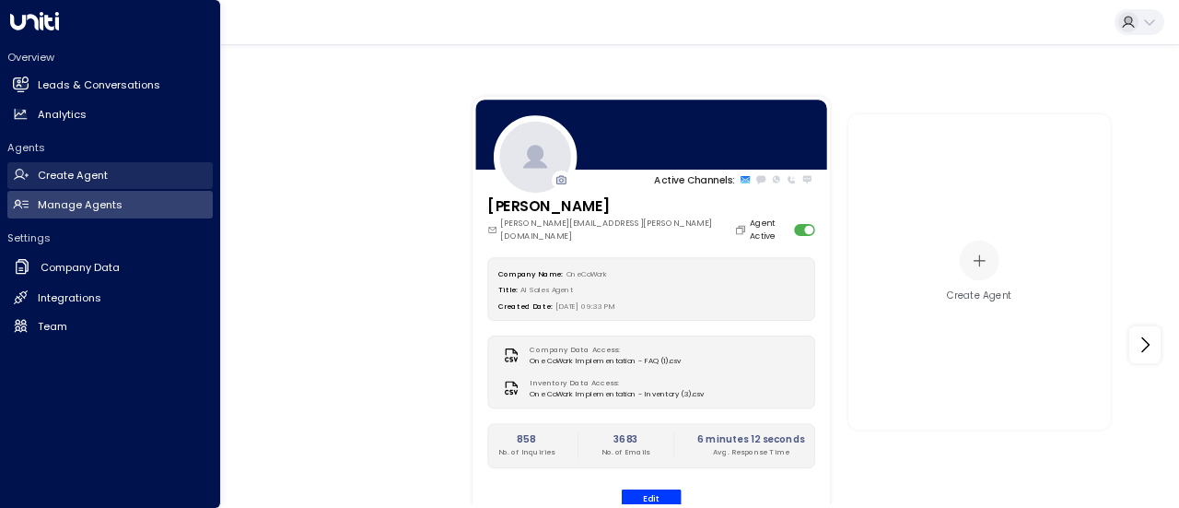  I want to click on label: Company Name:, so click(531, 273).